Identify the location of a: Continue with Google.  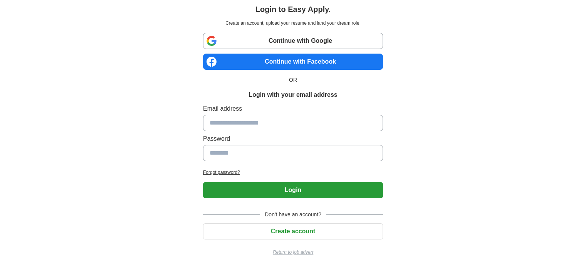
(293, 41).